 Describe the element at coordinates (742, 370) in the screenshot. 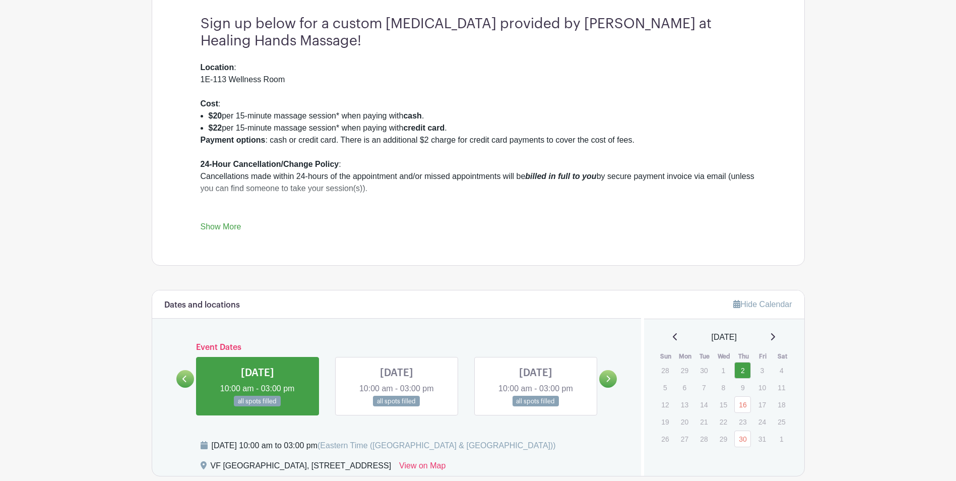

I see `a: 2` at that location.